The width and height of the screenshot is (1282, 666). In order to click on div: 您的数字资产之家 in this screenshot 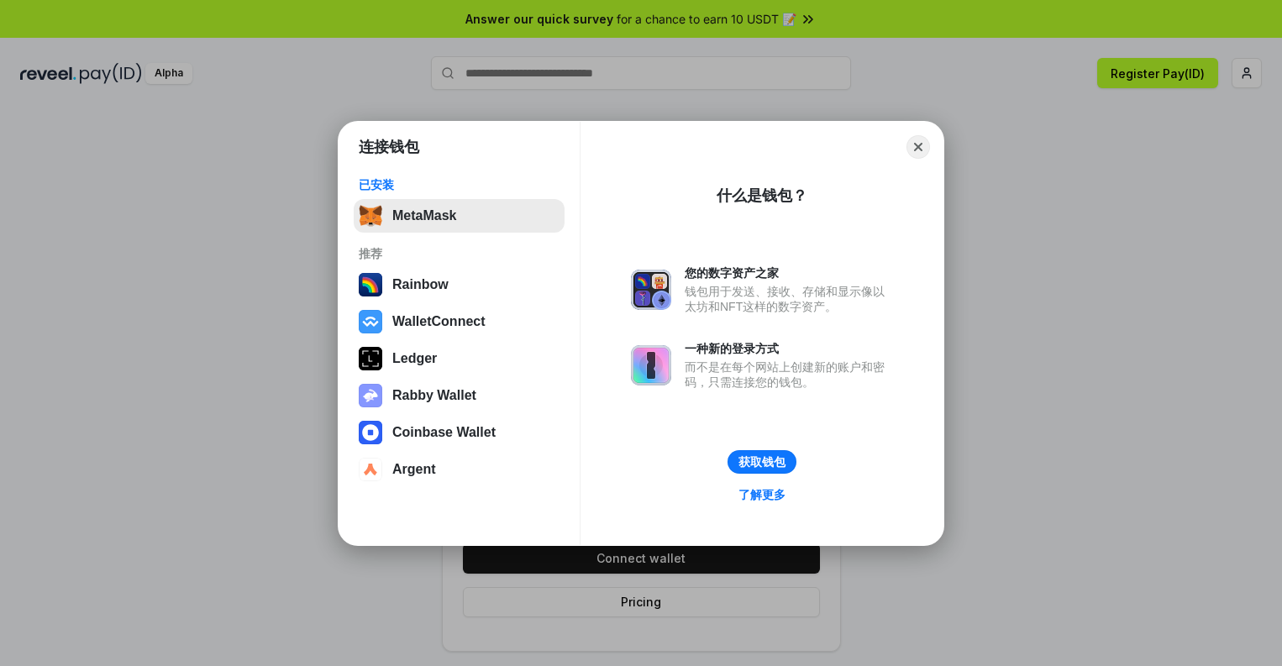, I will do `click(789, 273)`.